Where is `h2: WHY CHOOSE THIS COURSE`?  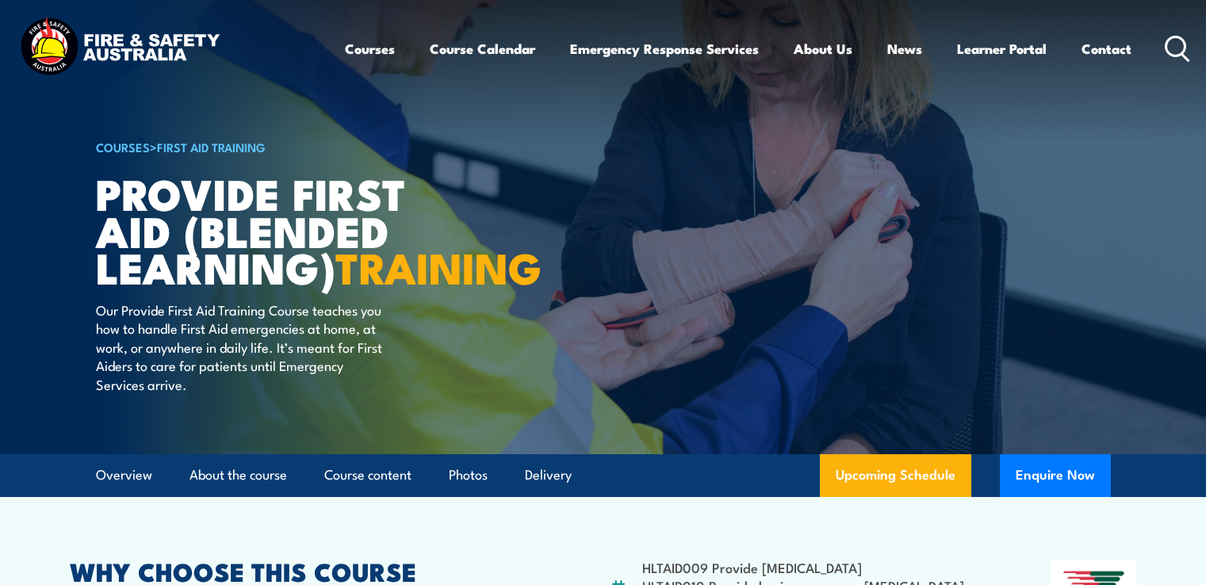
h2: WHY CHOOSE THIS COURSE is located at coordinates (301, 571).